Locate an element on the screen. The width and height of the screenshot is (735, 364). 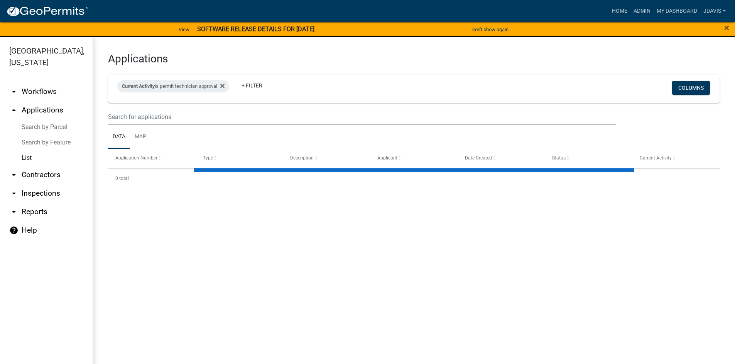
div: 0 total is located at coordinates (413, 179).